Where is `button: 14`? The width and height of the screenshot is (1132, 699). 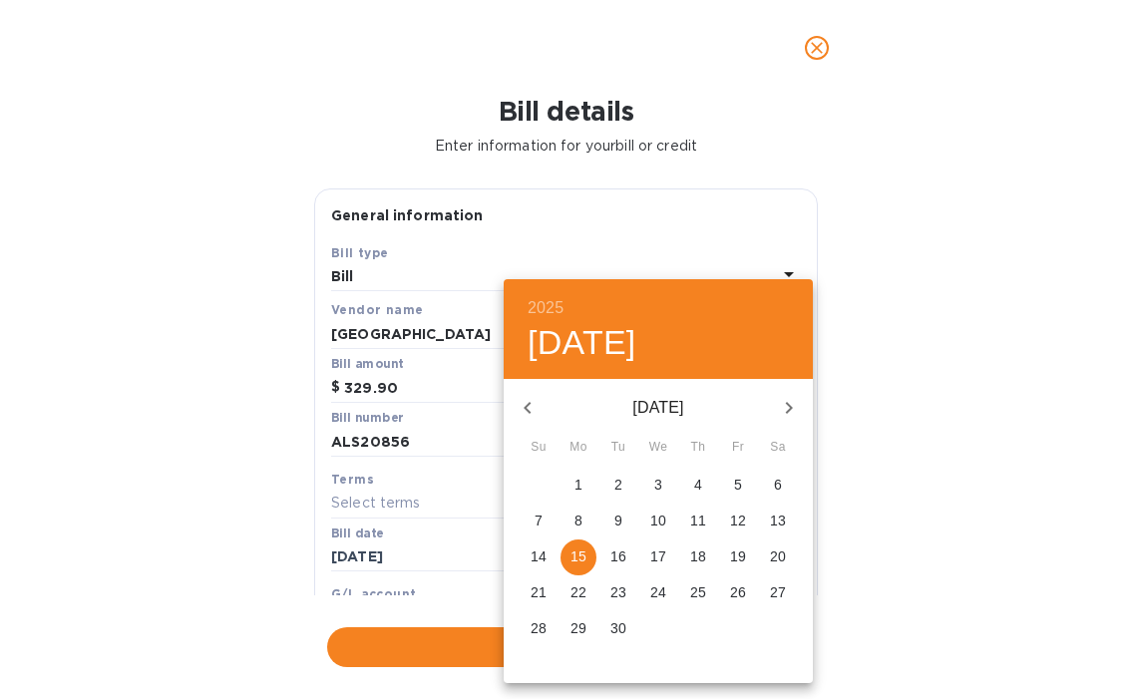
button: 14 is located at coordinates (539, 558).